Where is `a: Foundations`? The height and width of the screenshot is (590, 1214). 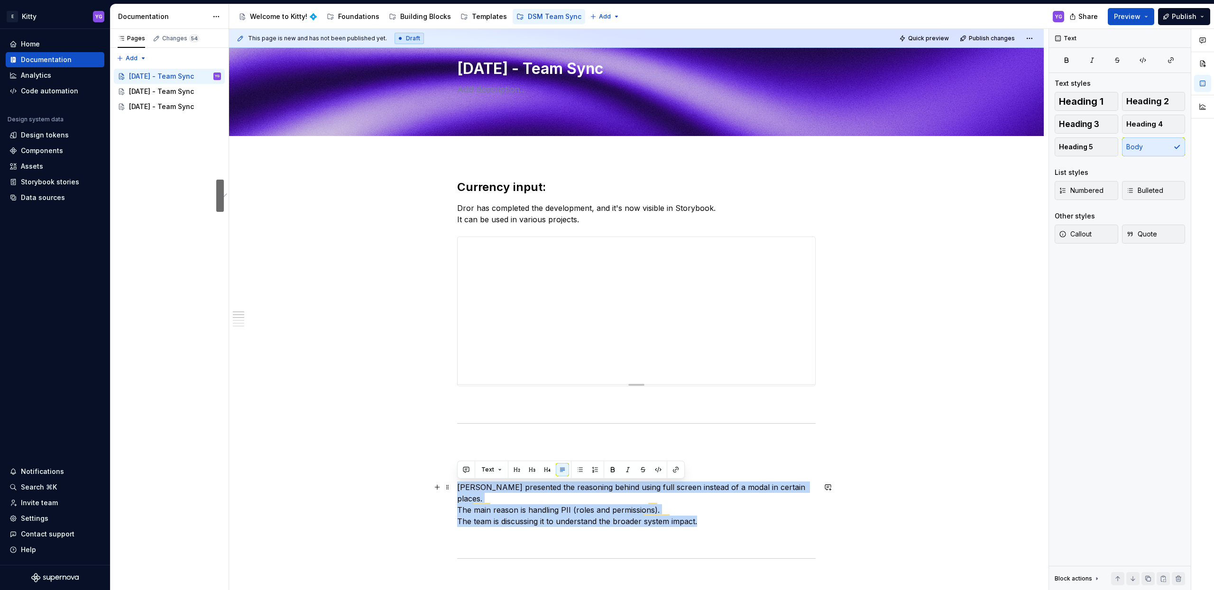 a: Foundations is located at coordinates (353, 17).